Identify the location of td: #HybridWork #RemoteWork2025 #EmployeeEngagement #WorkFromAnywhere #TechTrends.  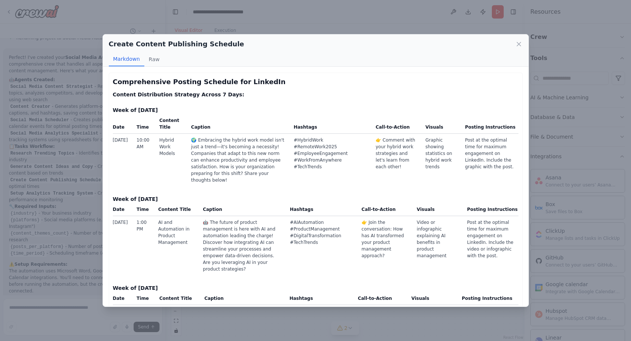
(330, 160).